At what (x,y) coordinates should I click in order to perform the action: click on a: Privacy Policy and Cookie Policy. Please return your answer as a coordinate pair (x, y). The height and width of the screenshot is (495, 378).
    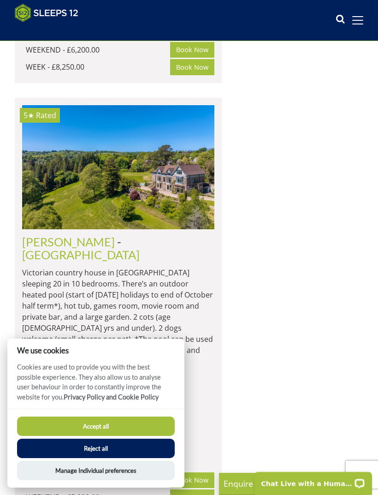
    Looking at the image, I should click on (111, 397).